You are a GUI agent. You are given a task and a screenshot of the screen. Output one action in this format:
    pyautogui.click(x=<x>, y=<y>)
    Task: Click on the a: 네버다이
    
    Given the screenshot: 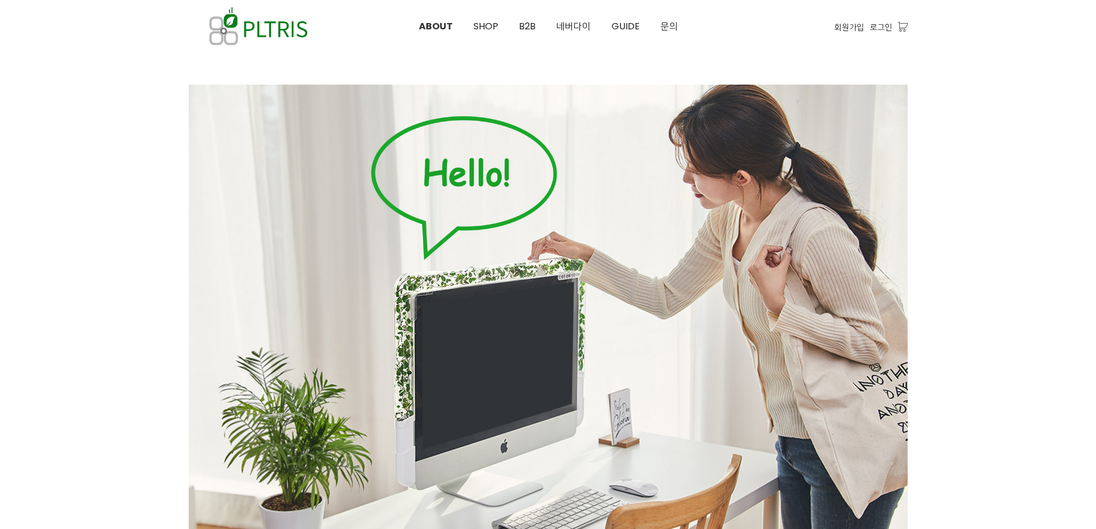 What is the action you would take?
    pyautogui.click(x=574, y=26)
    